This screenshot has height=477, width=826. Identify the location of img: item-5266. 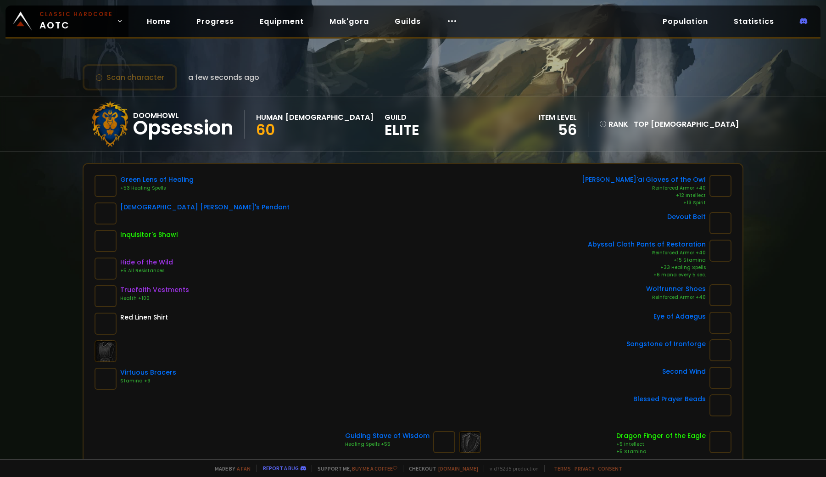
(720, 322).